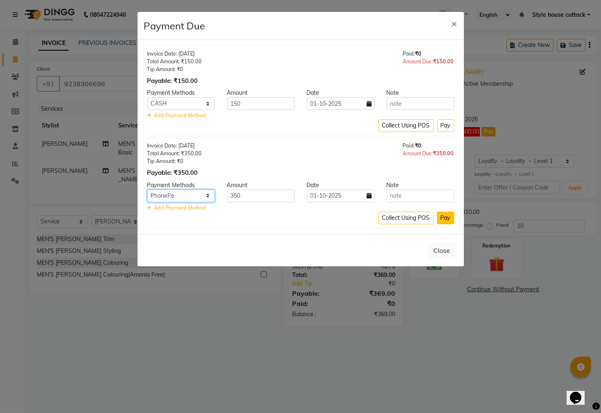  What do you see at coordinates (175, 153) in the screenshot?
I see `div: Total Amount: ₹350.00` at bounding box center [175, 153].